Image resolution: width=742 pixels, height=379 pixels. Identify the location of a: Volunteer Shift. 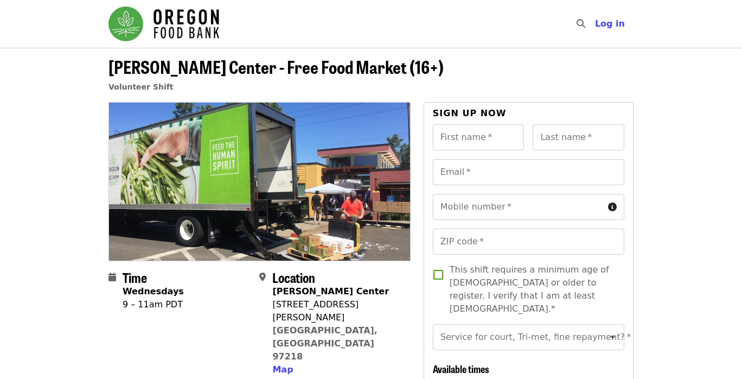
(141, 87).